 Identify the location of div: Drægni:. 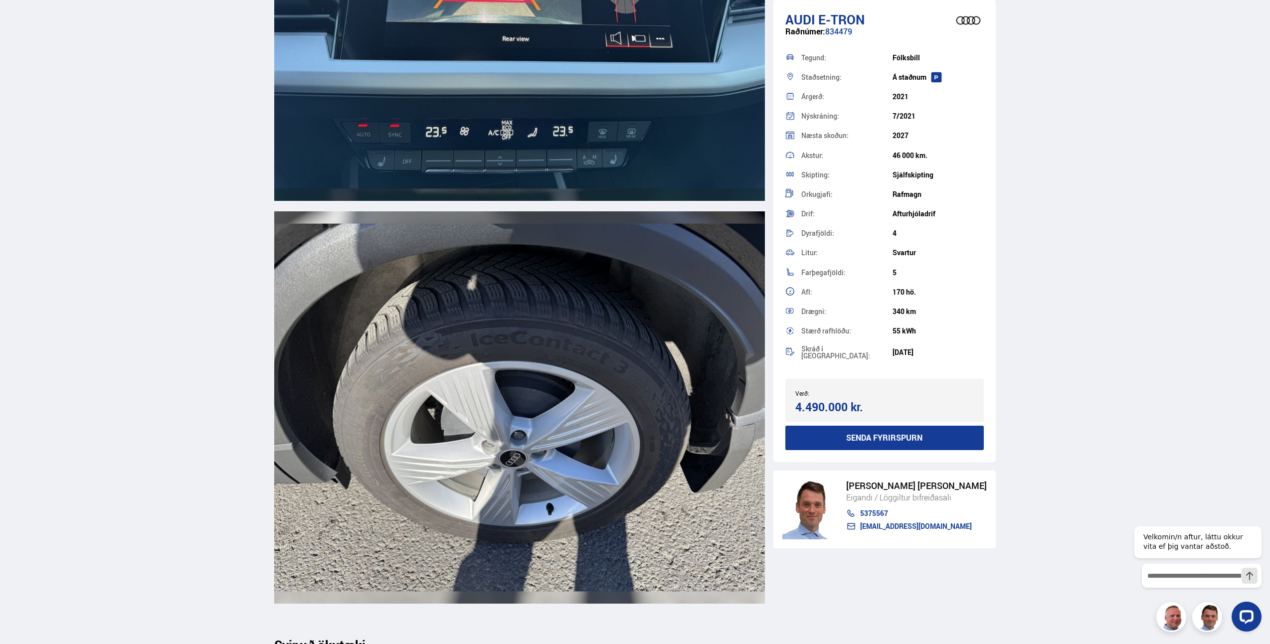
(846, 312).